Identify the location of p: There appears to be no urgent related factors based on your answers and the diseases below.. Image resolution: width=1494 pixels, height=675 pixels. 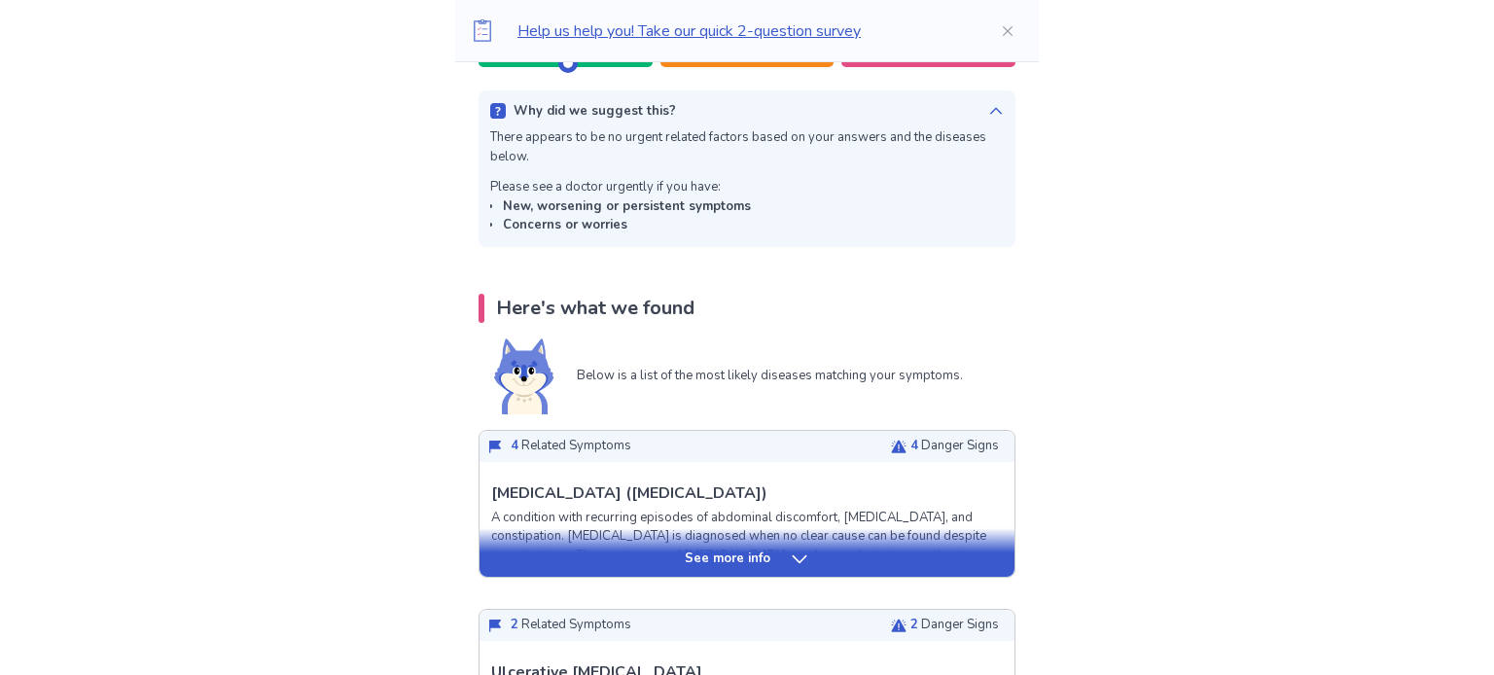
(747, 147).